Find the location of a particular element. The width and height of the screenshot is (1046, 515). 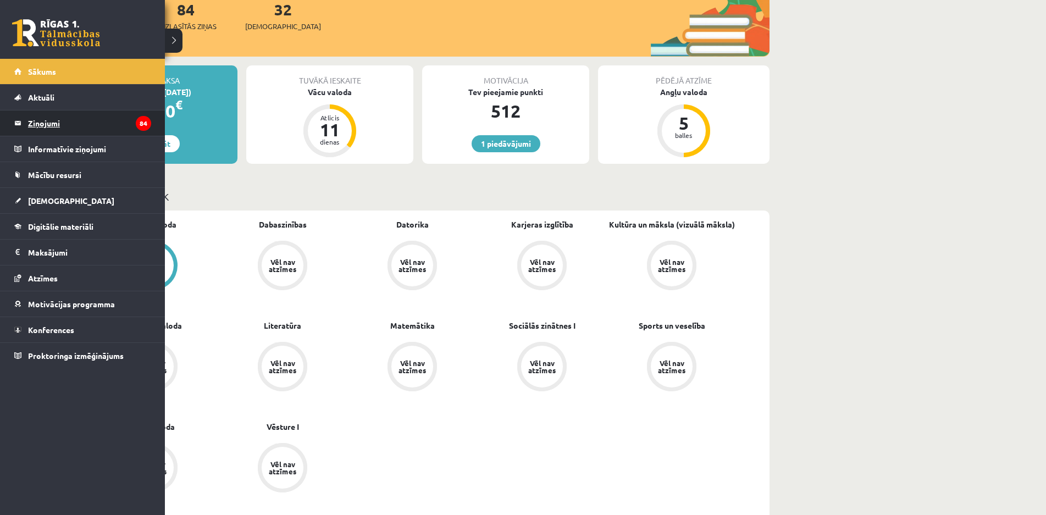

div: Atlicis is located at coordinates (330, 118).